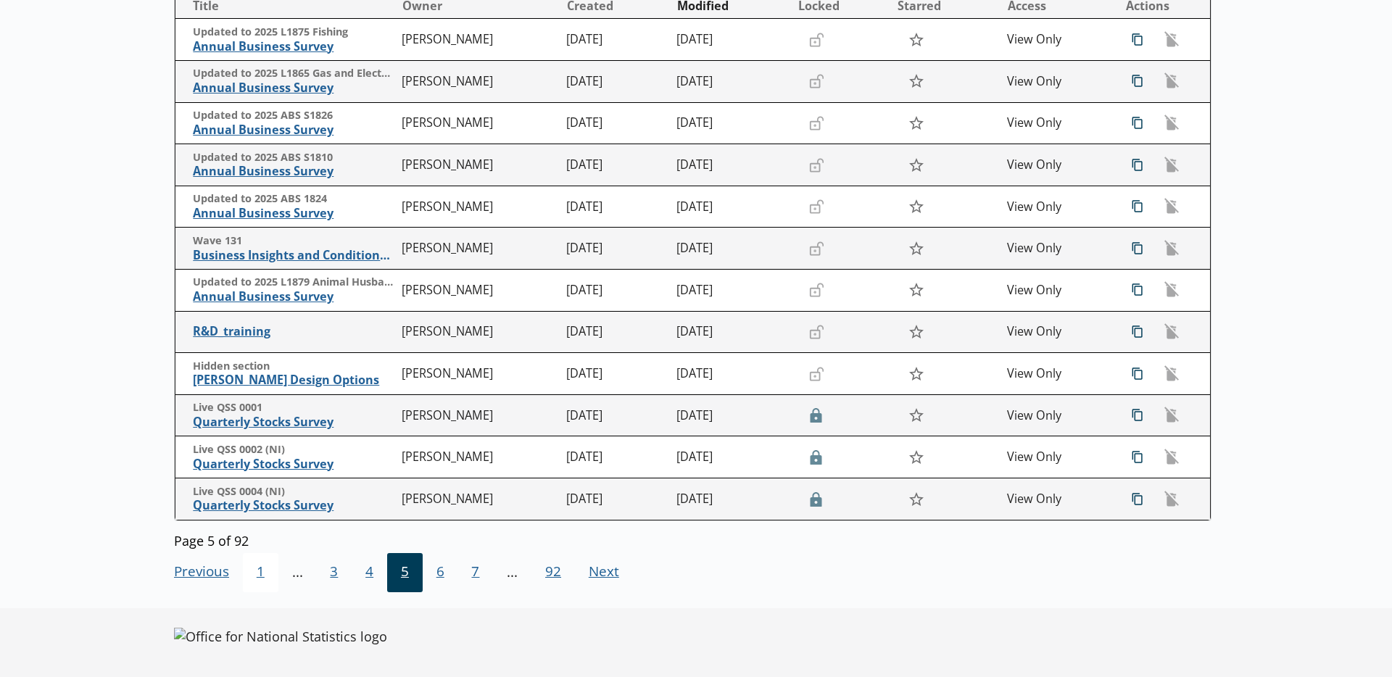 This screenshot has width=1392, height=677. What do you see at coordinates (294, 199) in the screenshot?
I see `span: Updated to 2025 ABS 1824` at bounding box center [294, 199].